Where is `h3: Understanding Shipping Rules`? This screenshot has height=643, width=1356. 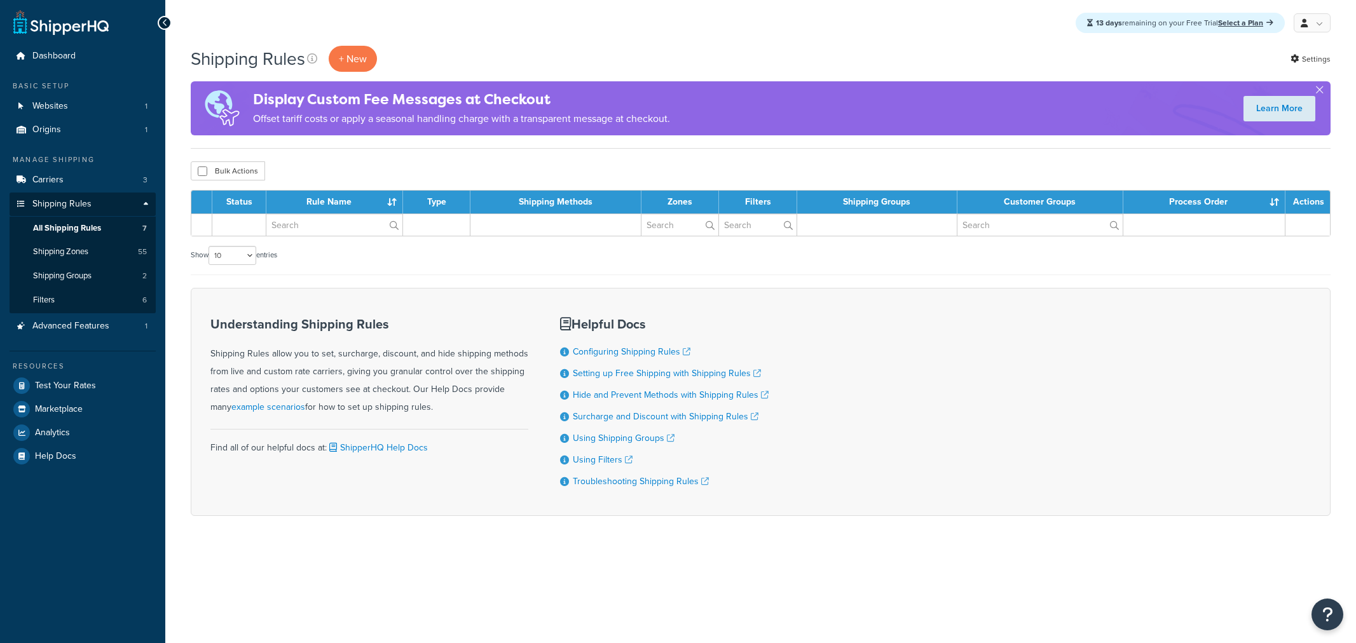
h3: Understanding Shipping Rules is located at coordinates (369, 324).